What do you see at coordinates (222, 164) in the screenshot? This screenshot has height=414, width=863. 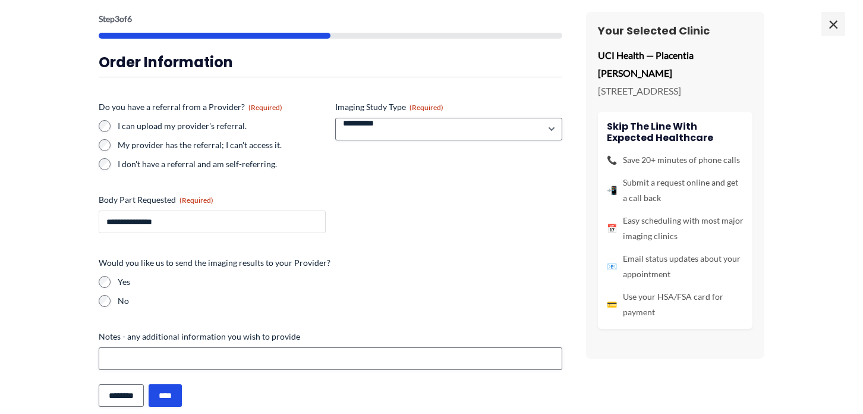 I see `label: I don't have a referral and am self-referring.` at bounding box center [222, 164].